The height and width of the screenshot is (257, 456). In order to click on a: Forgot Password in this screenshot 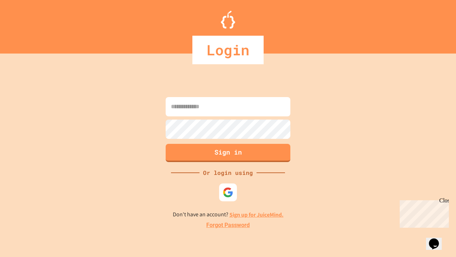, I will do `click(228, 225)`.